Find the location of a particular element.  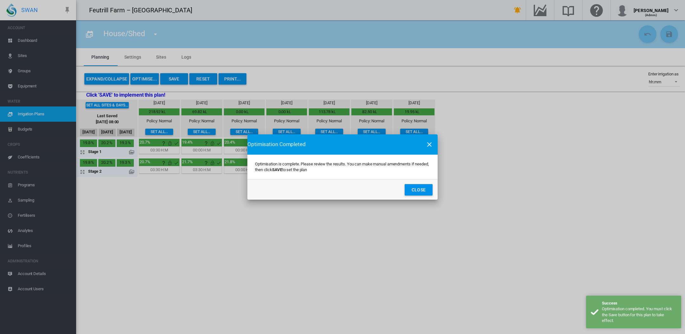

p: Optimisation is complete. Please review the results. You can make manual amendments if needed, th... is located at coordinates (343, 167).